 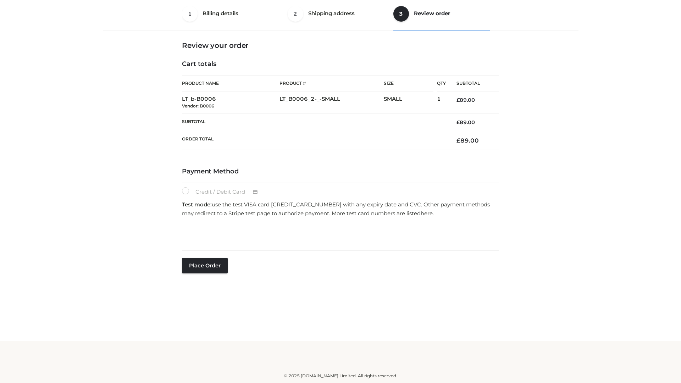 I want to click on label: Credit / Debit Card, so click(x=223, y=192).